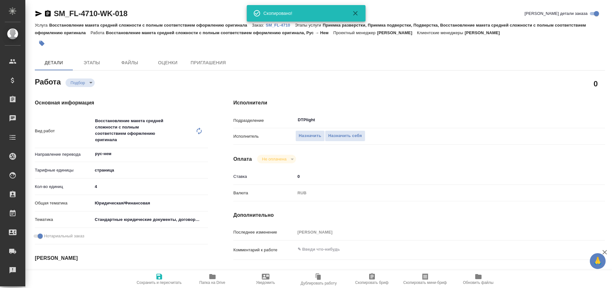 The height and width of the screenshot is (288, 612). I want to click on span: Назначить, so click(310, 136).